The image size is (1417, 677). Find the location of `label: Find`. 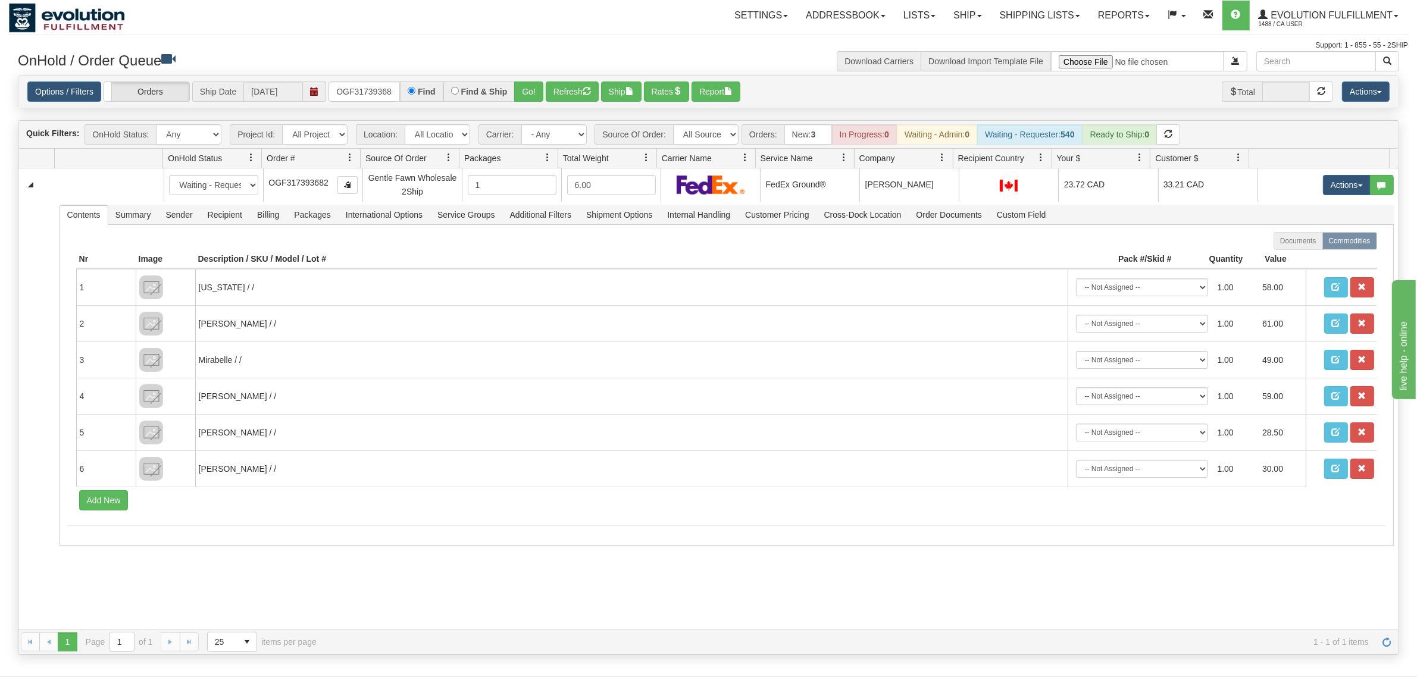

label: Find is located at coordinates (427, 92).